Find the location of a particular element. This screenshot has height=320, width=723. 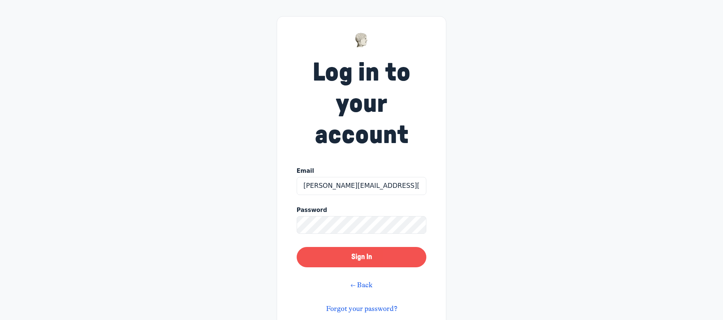

h1: Log in to your account is located at coordinates (361, 104).